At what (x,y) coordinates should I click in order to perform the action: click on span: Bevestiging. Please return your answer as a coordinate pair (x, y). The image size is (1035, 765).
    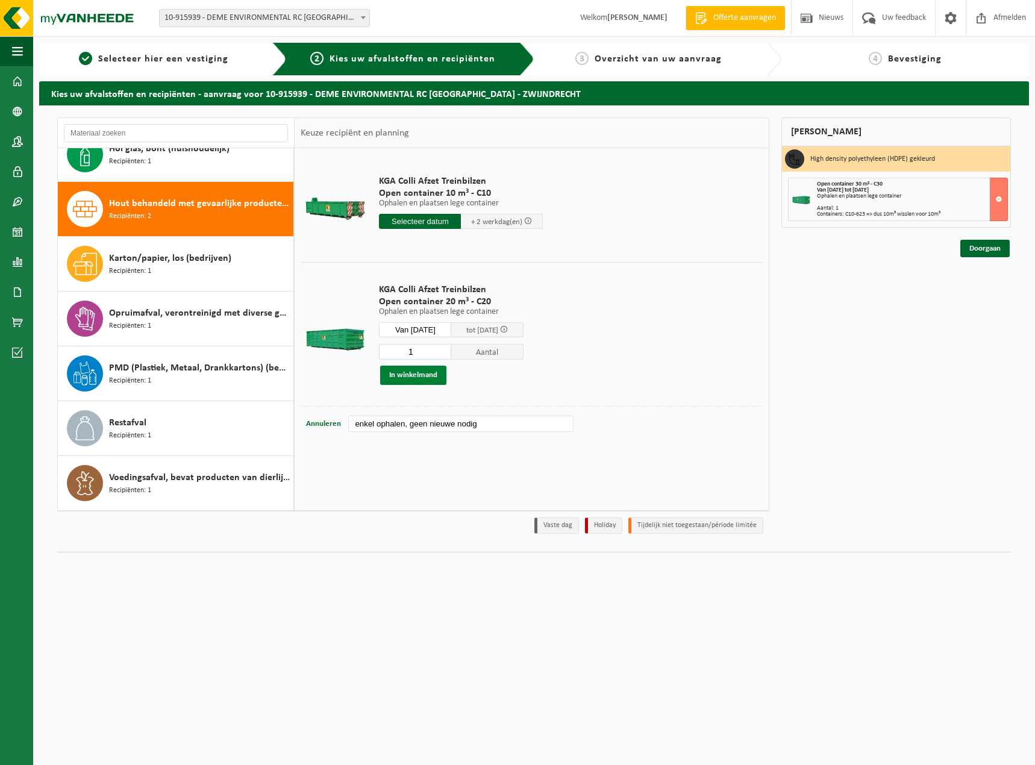
    Looking at the image, I should click on (914, 59).